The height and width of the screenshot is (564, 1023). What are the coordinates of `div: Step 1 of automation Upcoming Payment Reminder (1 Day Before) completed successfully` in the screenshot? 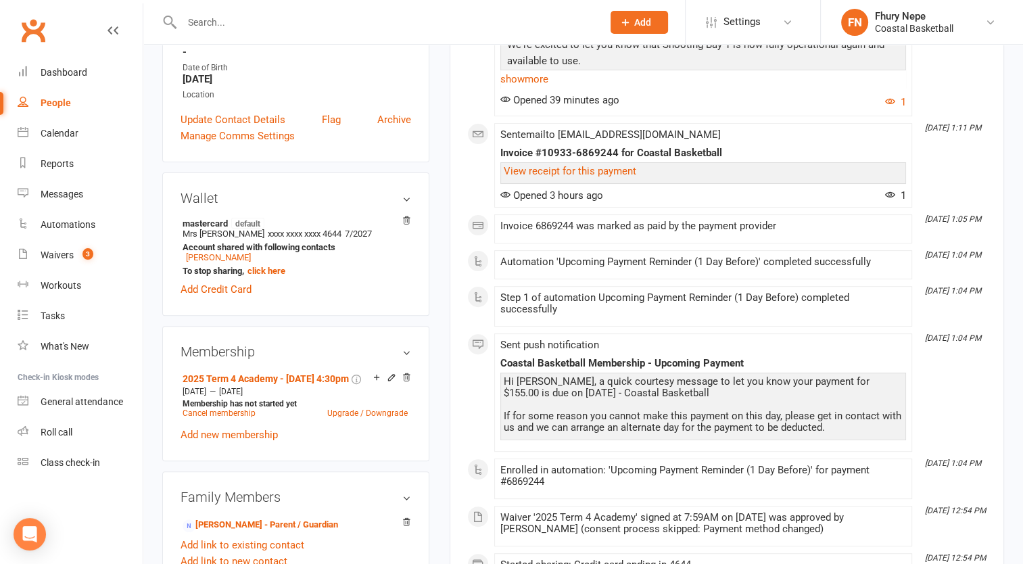 It's located at (703, 304).